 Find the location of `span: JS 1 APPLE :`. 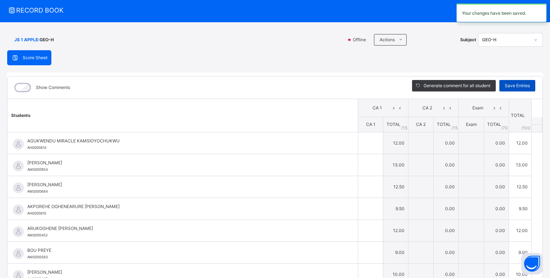

span: JS 1 APPLE : is located at coordinates (27, 40).